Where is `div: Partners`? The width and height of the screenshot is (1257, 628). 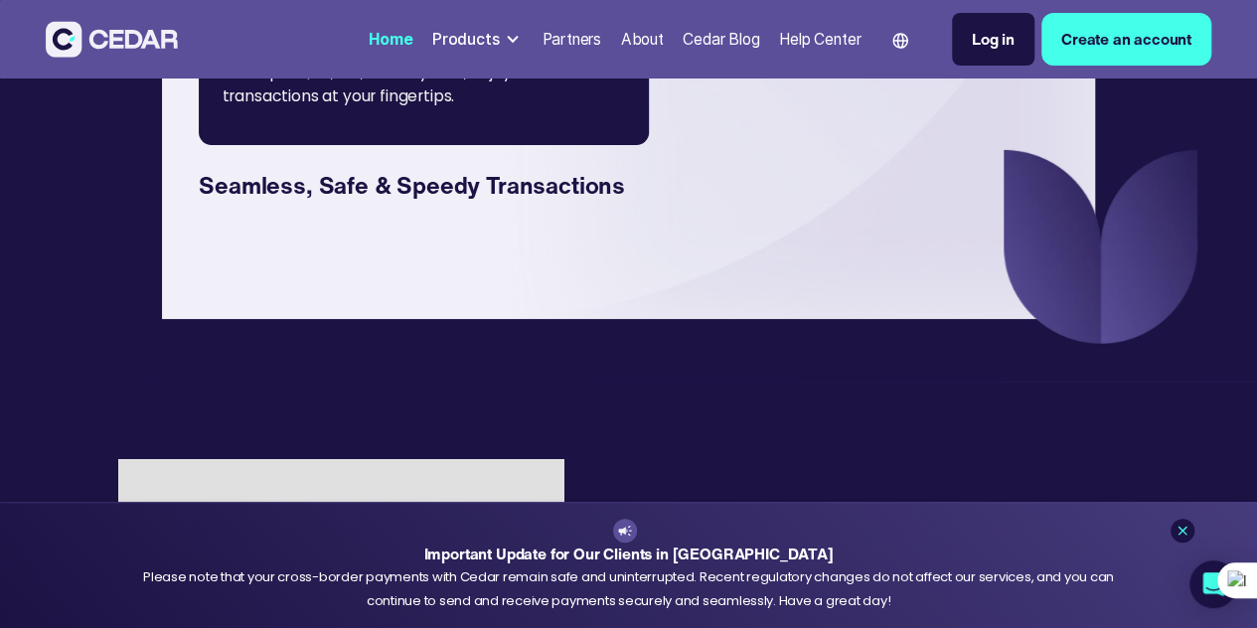 div: Partners is located at coordinates (571, 39).